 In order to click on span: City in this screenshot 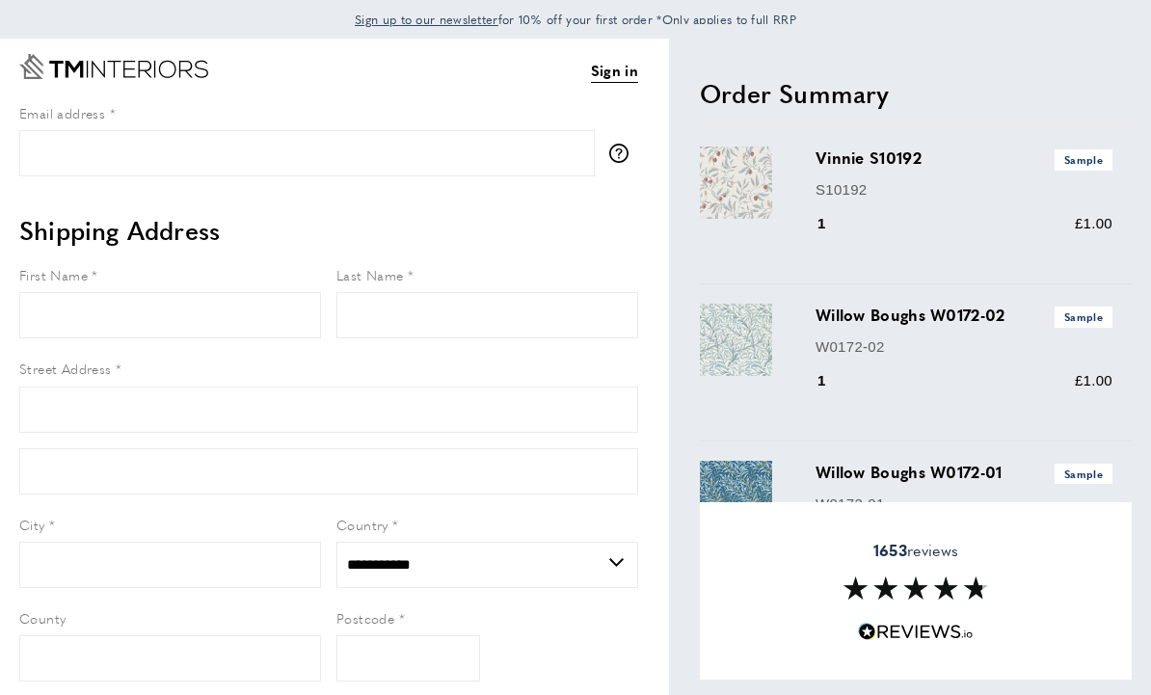, I will do `click(32, 525)`.